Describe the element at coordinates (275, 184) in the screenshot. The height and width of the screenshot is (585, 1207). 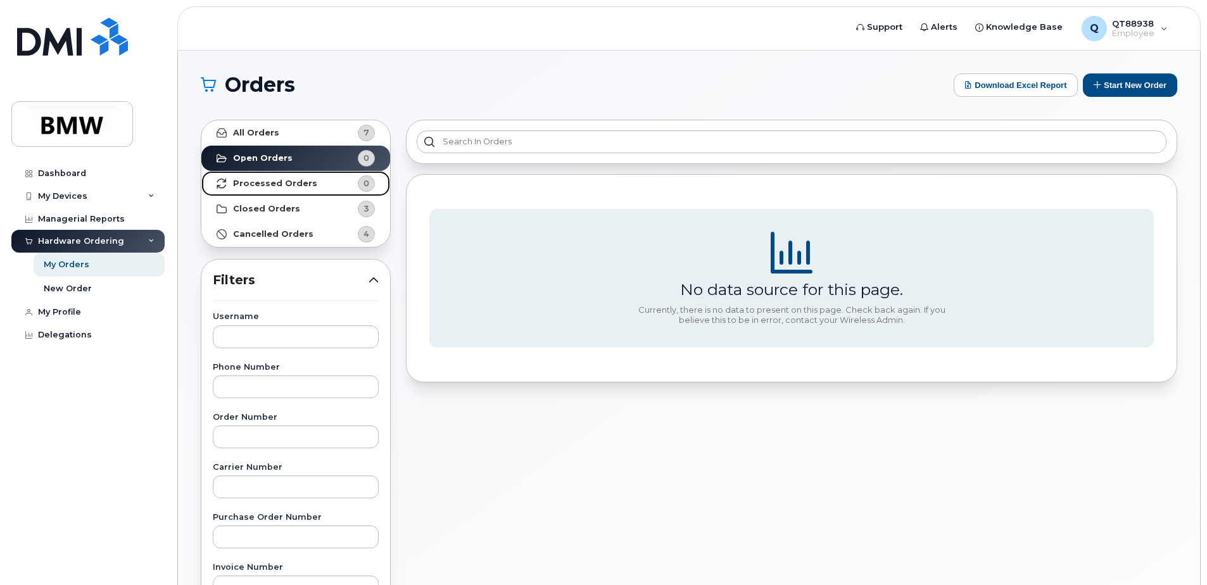
I see `strong: Processed Orders` at that location.